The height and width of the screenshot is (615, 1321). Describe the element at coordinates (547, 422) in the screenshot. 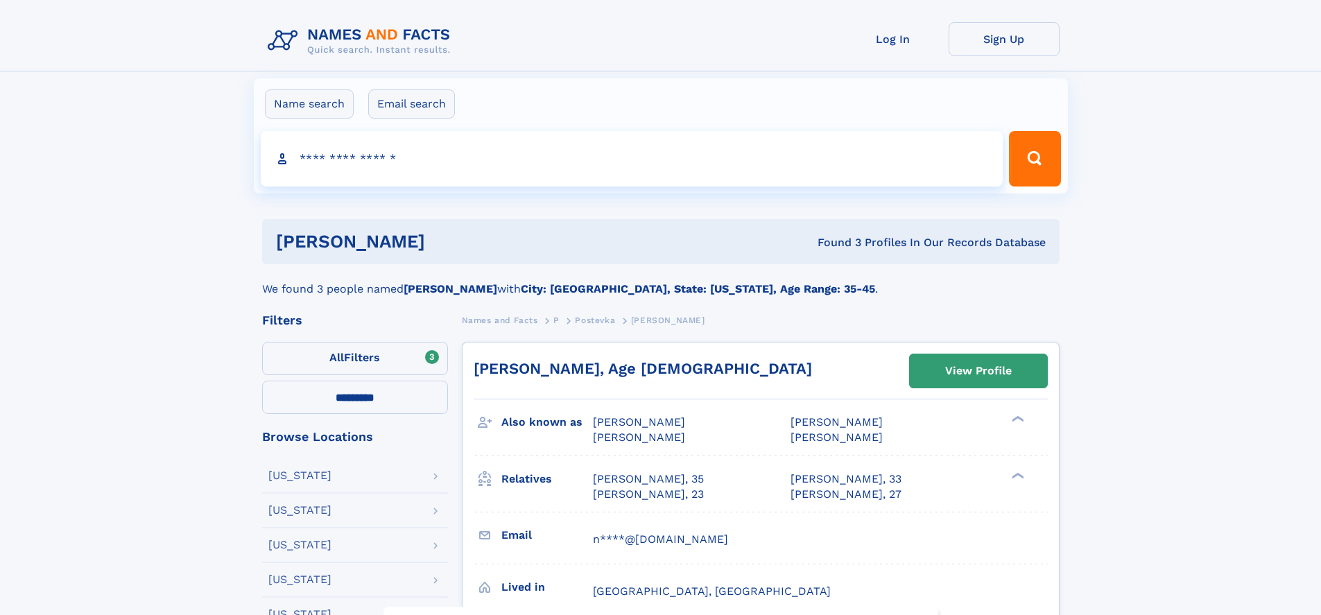

I see `h3: Also known as` at that location.